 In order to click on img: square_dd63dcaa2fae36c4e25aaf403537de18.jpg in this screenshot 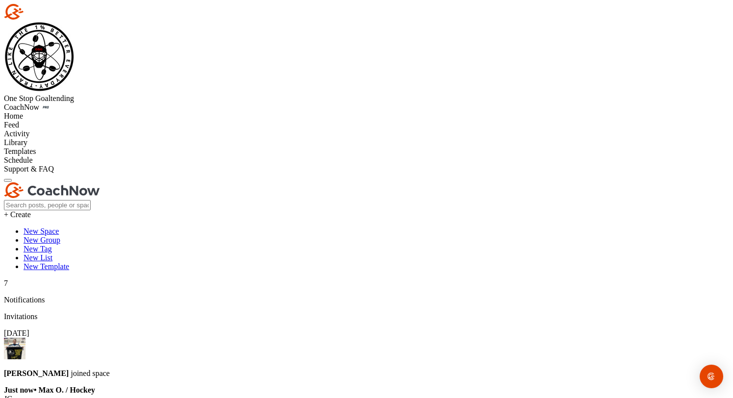, I will do `click(39, 57)`.